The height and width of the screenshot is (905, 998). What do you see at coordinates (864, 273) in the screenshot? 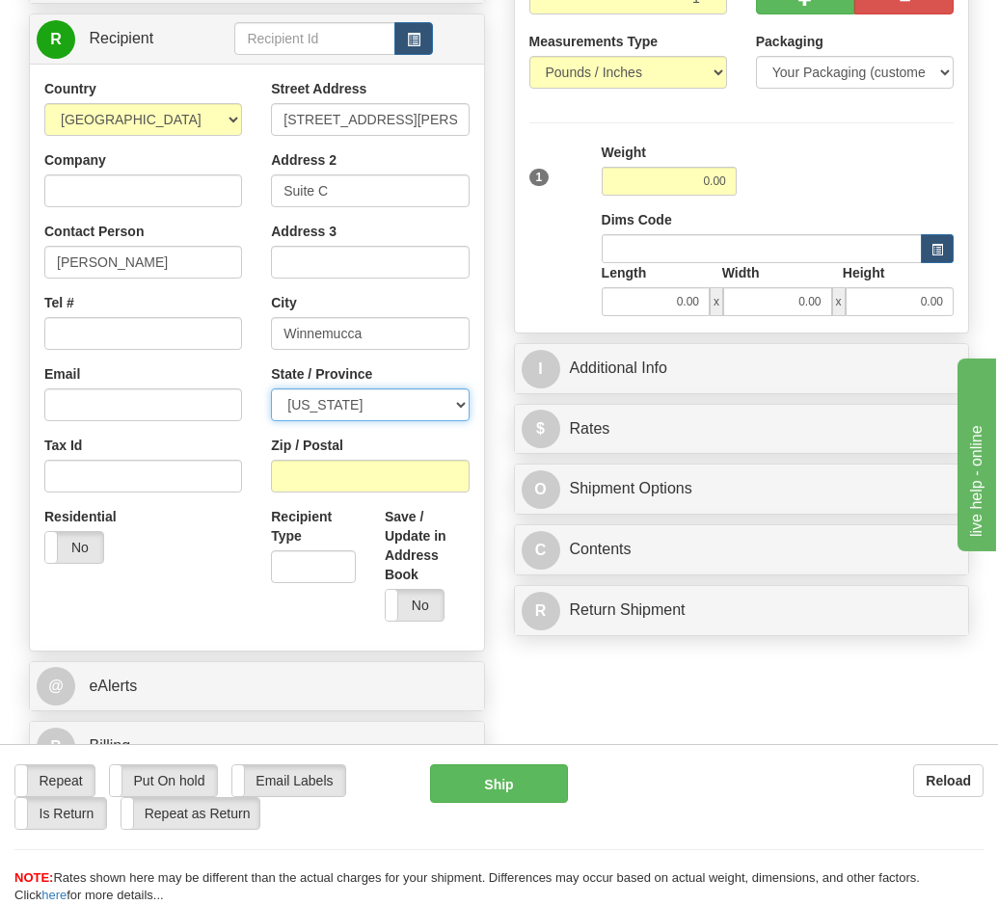
I see `label: Height` at bounding box center [864, 273].